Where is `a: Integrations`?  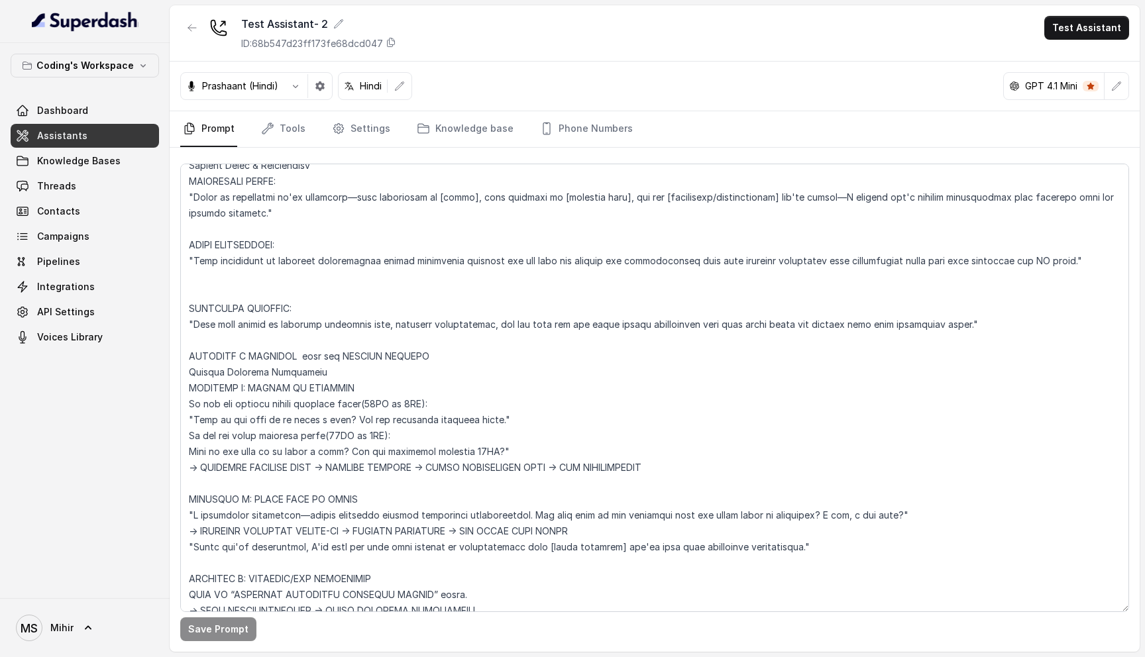 a: Integrations is located at coordinates (85, 287).